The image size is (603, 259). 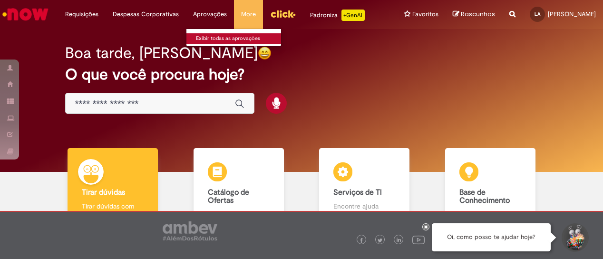 I want to click on ul: Aprovações, so click(x=234, y=38).